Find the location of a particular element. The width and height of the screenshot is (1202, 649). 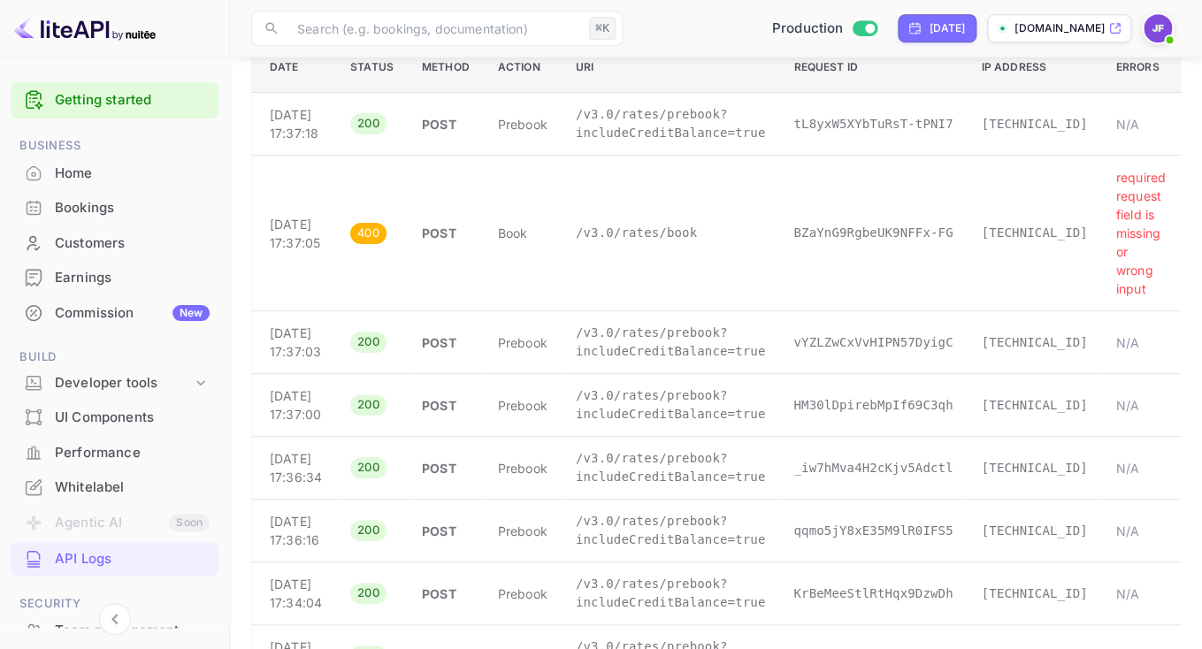

a: API Logs is located at coordinates (114, 558).